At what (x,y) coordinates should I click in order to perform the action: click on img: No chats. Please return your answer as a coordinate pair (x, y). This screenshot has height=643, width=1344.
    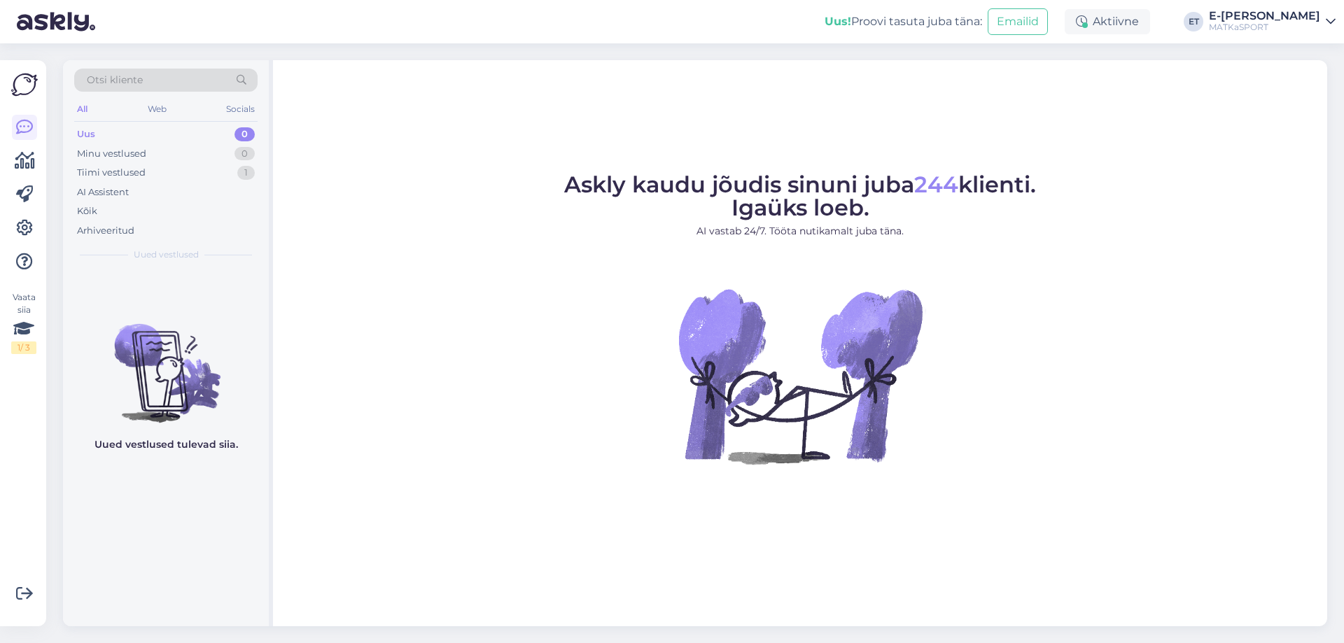
    Looking at the image, I should click on (166, 362).